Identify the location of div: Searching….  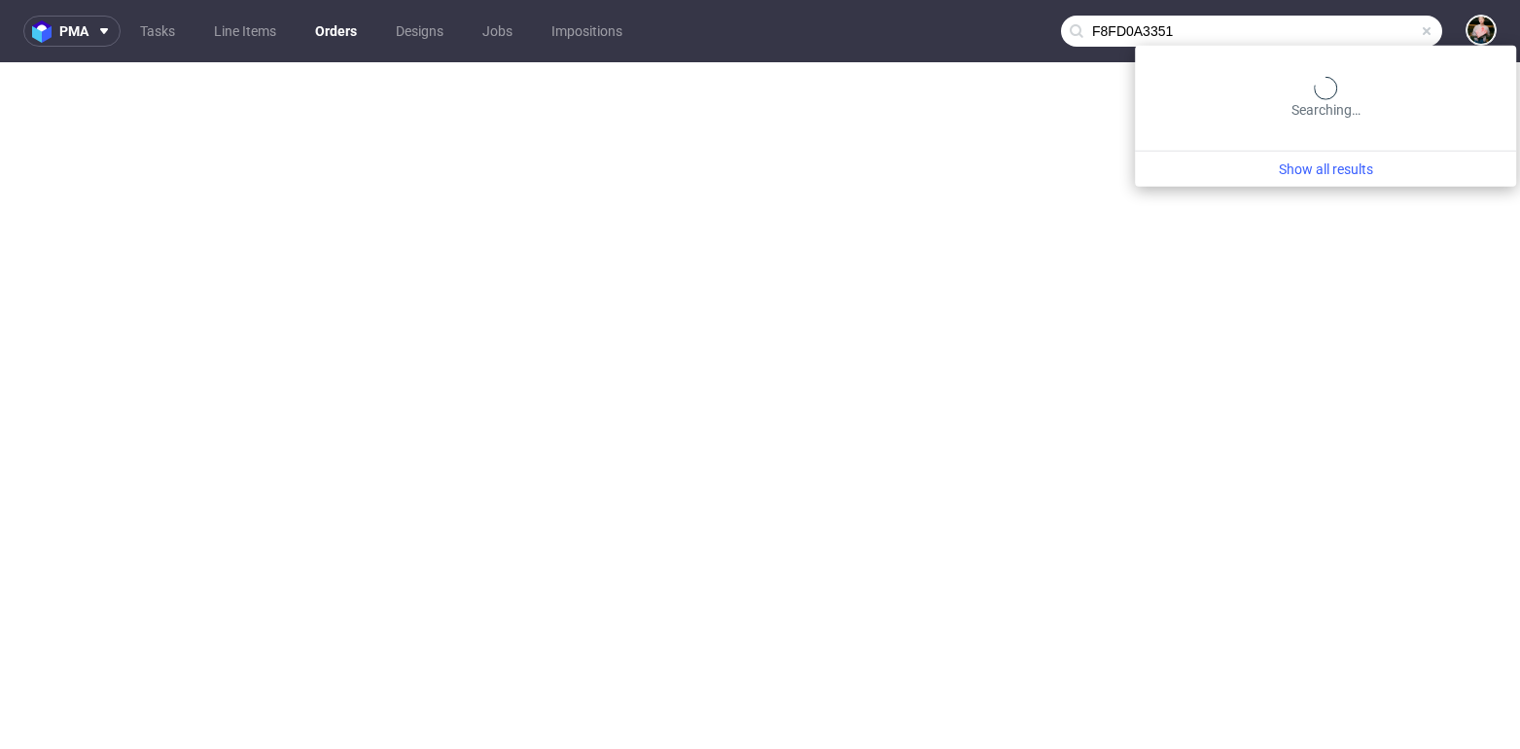
(1326, 98).